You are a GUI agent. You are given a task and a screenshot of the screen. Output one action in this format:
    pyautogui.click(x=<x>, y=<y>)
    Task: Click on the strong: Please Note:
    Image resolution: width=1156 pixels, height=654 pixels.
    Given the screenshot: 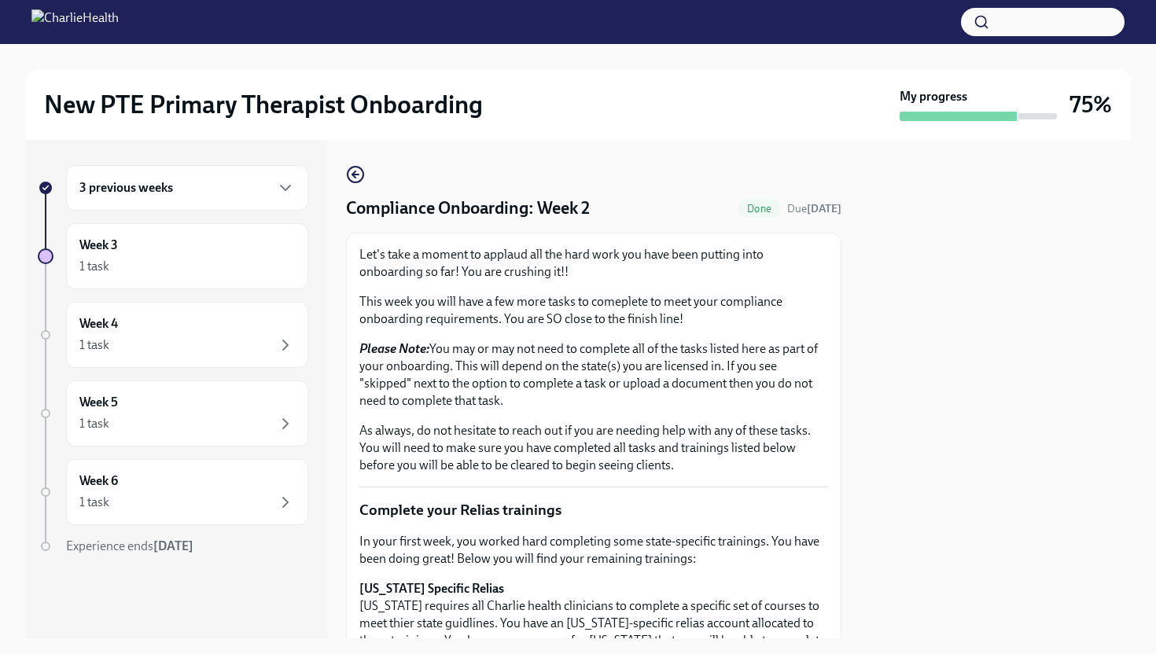 What is the action you would take?
    pyautogui.click(x=394, y=348)
    